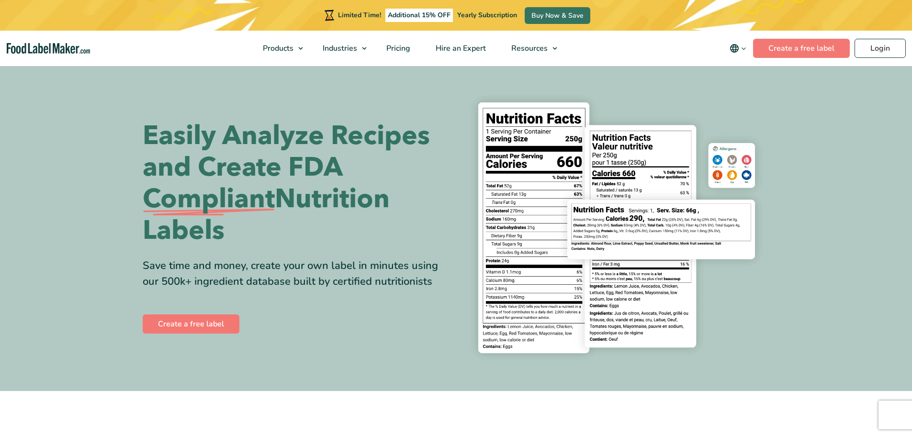  What do you see at coordinates (397, 48) in the screenshot?
I see `span: Pricing` at bounding box center [397, 48].